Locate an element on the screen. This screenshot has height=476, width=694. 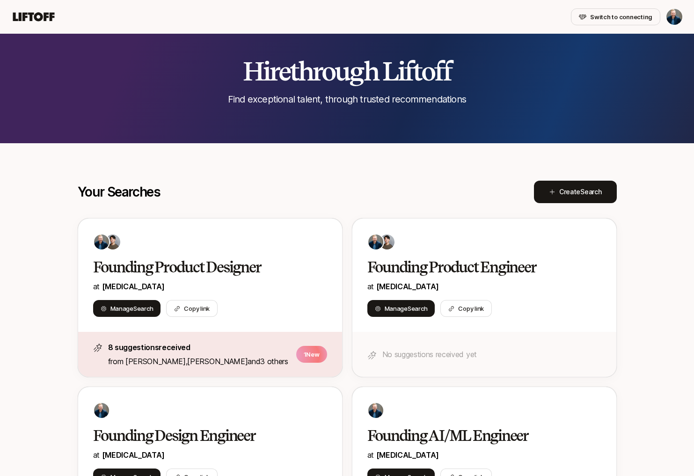
h2: Founding Design Engineer is located at coordinates (200, 436).